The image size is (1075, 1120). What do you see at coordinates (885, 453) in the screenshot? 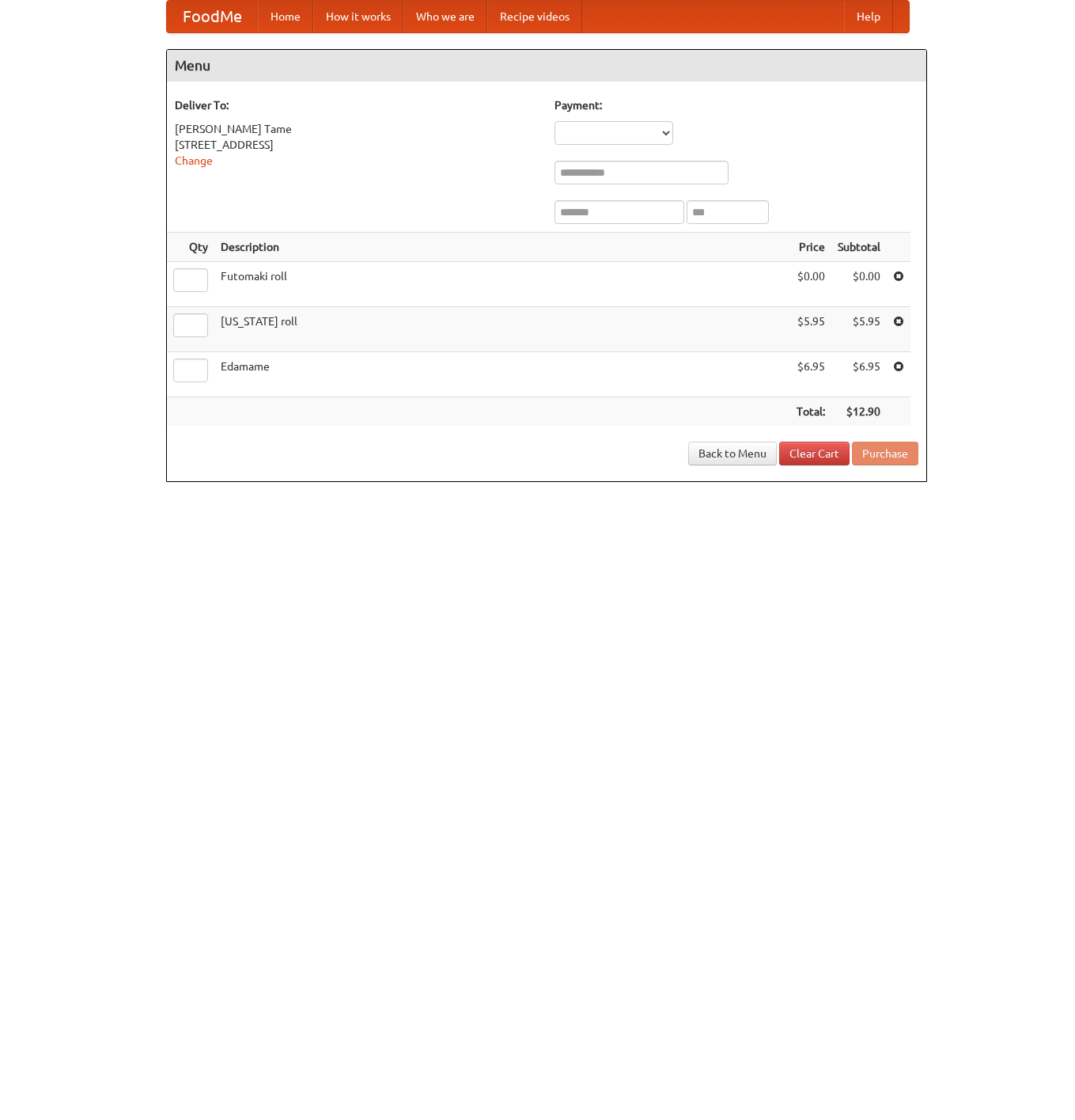
I see `button: Purchase` at bounding box center [885, 453].